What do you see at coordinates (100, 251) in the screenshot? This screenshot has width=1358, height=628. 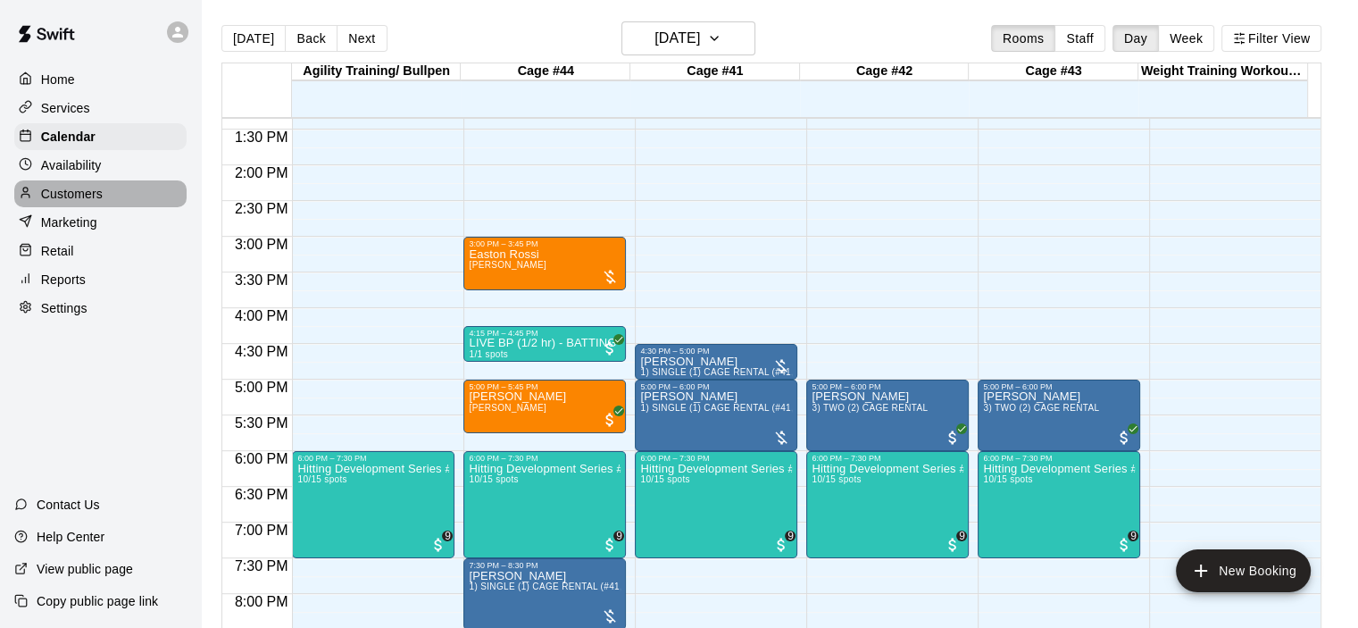 I see `div: Retail` at bounding box center [100, 251].